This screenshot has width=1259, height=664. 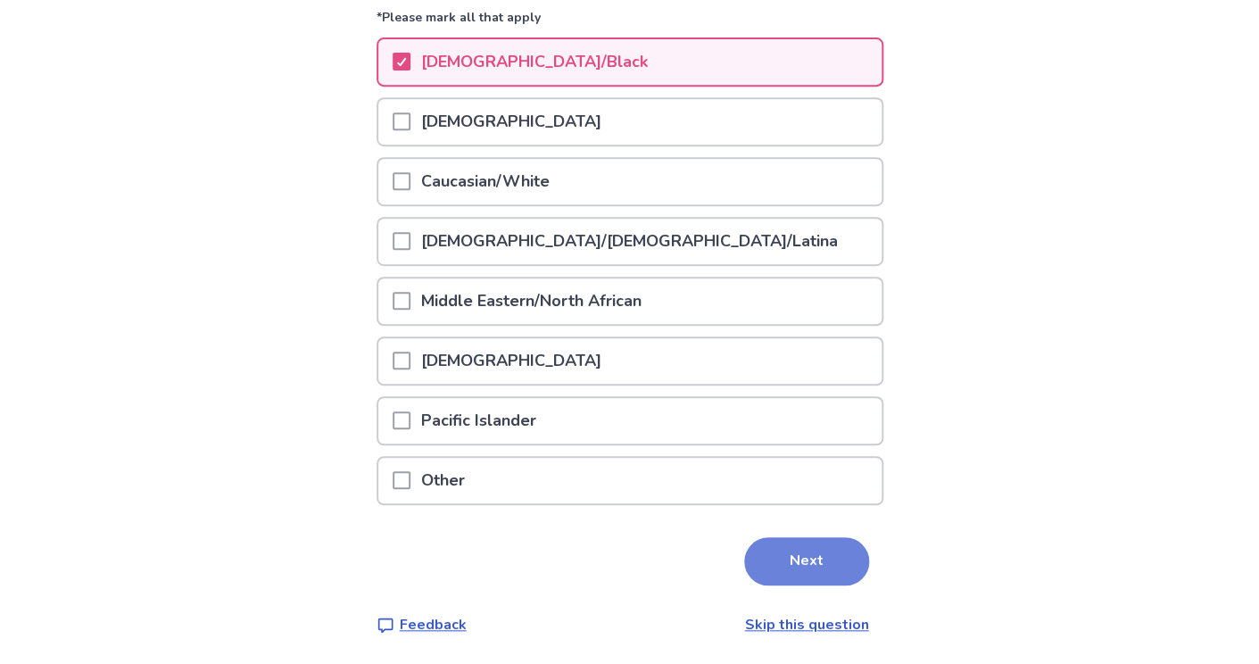 I want to click on a: Skip this question, so click(x=807, y=625).